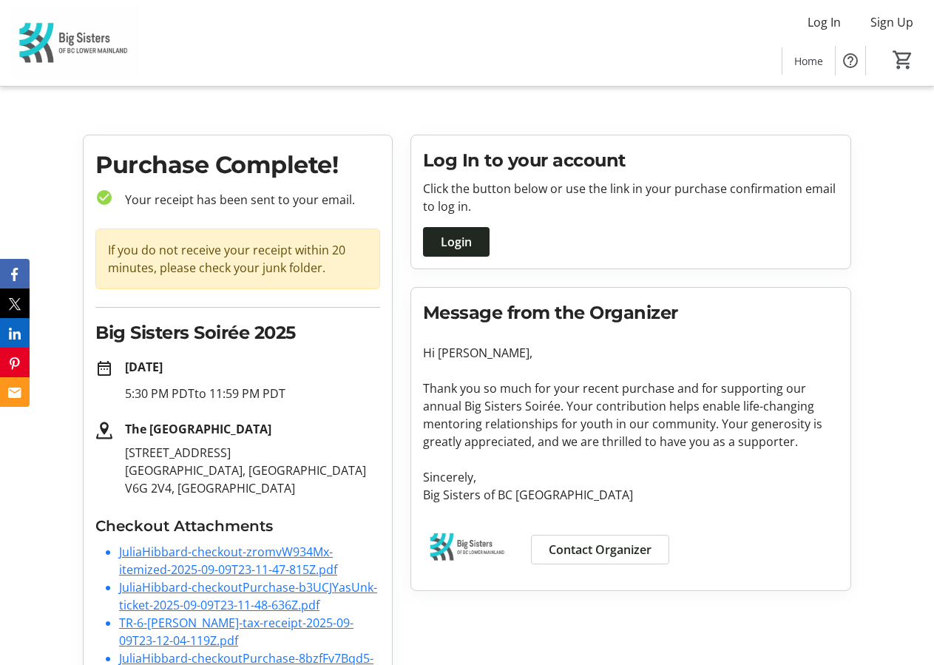 The width and height of the screenshot is (934, 665). What do you see at coordinates (468, 546) in the screenshot?
I see `img: Big Sisters of BC Lower Mainland logo` at bounding box center [468, 546].